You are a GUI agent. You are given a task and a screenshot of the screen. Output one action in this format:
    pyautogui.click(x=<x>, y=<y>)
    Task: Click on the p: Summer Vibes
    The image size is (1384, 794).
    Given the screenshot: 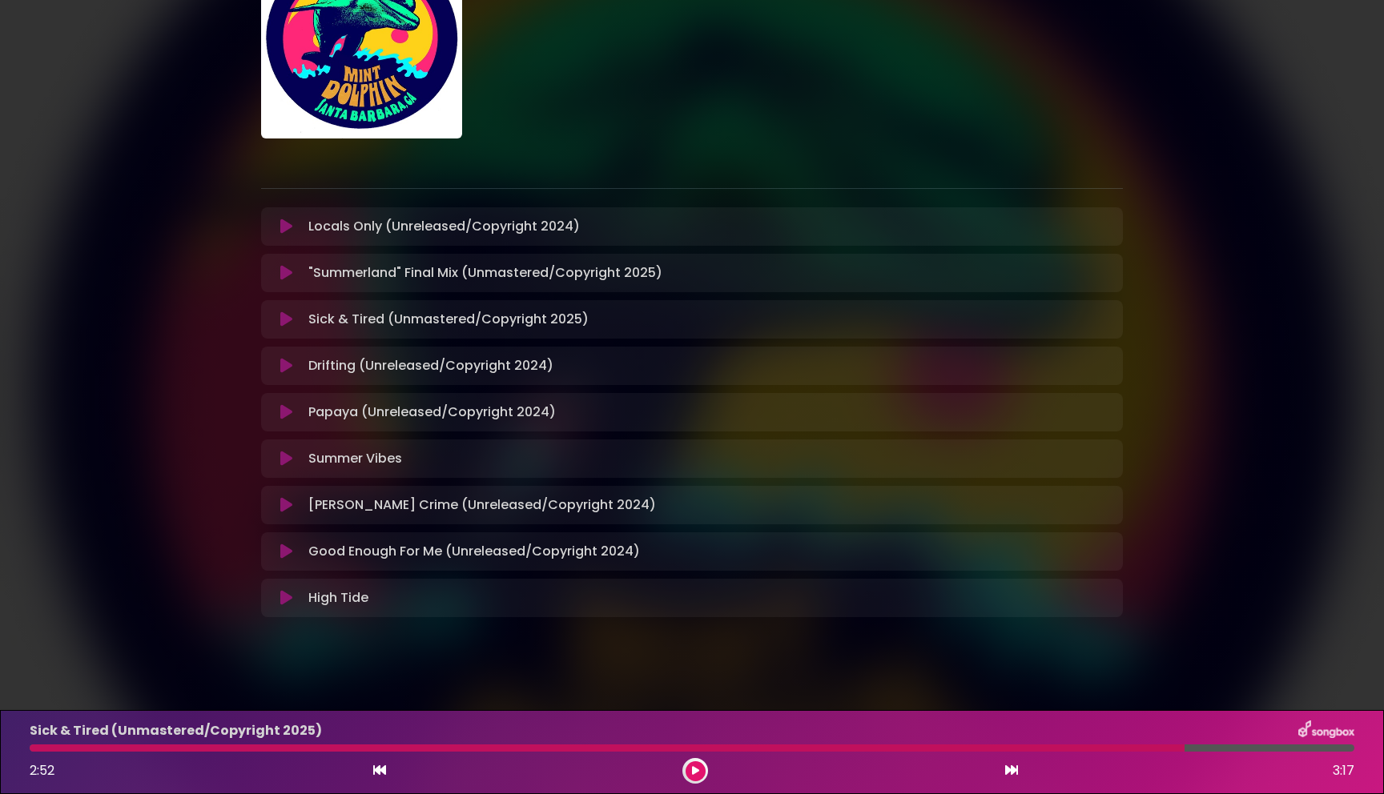 What is the action you would take?
    pyautogui.click(x=355, y=459)
    